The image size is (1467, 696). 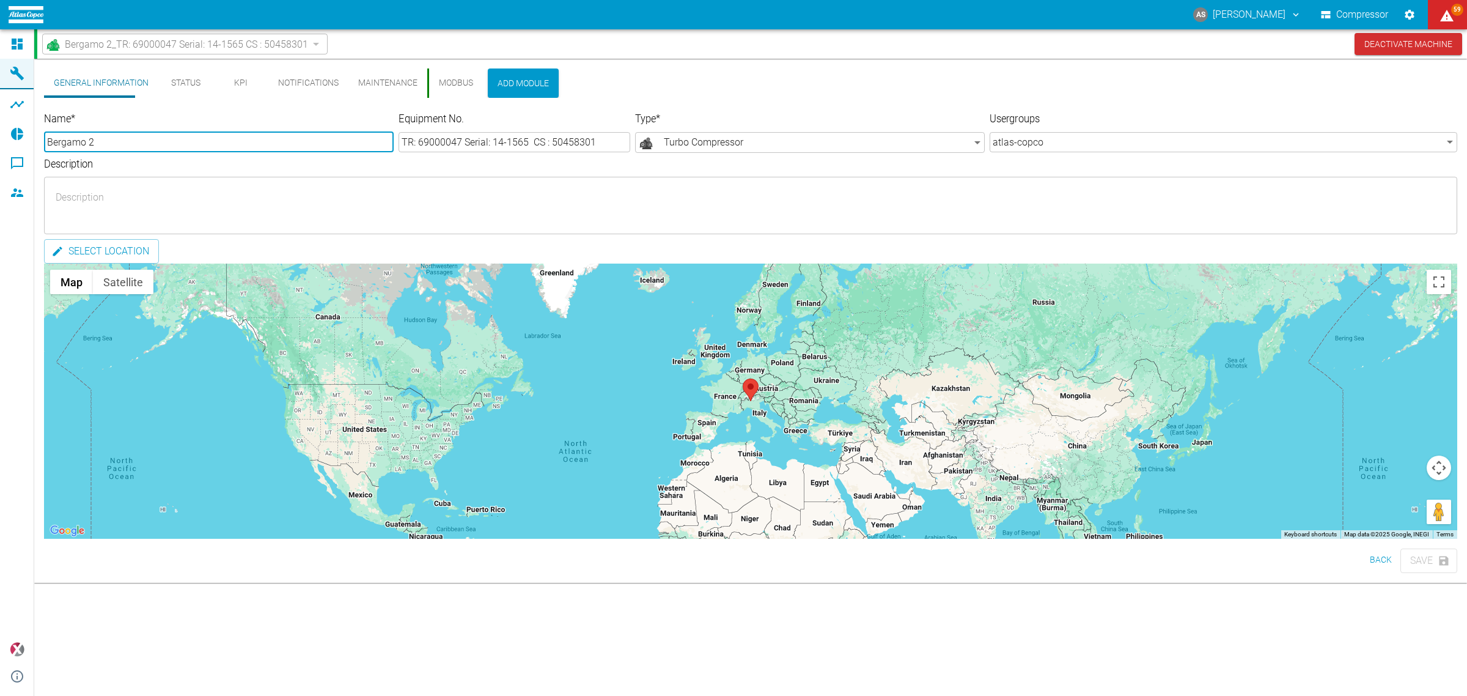 What do you see at coordinates (186, 44) in the screenshot?
I see `span: Bergamo 2_TR: 69000047 Serial: 14-1565 CS : 50458301` at bounding box center [186, 44].